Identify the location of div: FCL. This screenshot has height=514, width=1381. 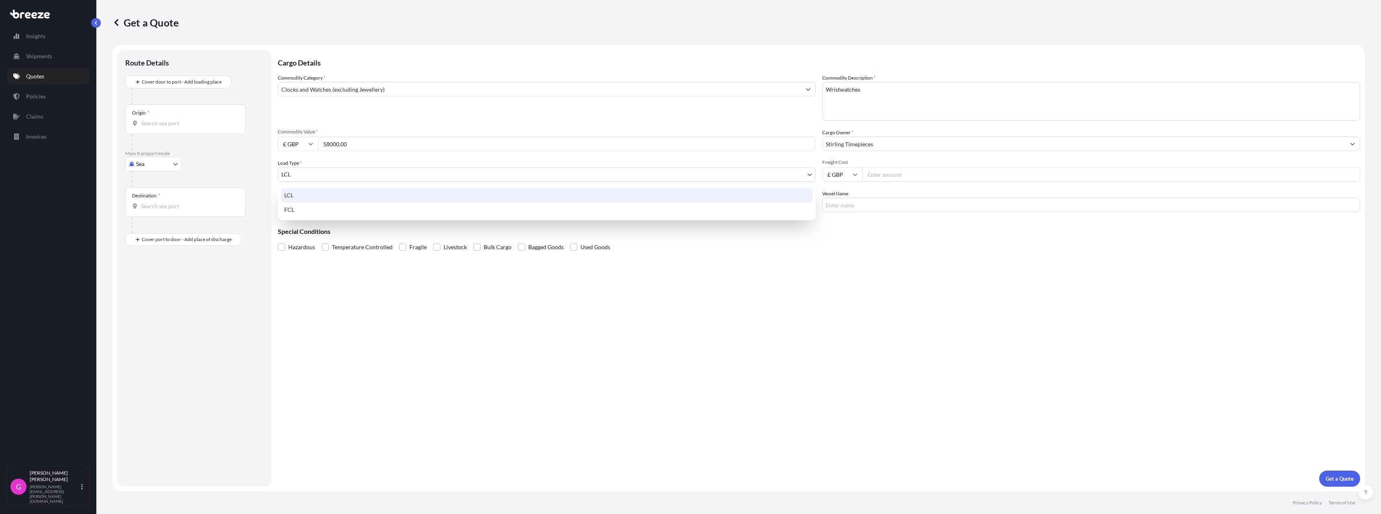
(547, 210).